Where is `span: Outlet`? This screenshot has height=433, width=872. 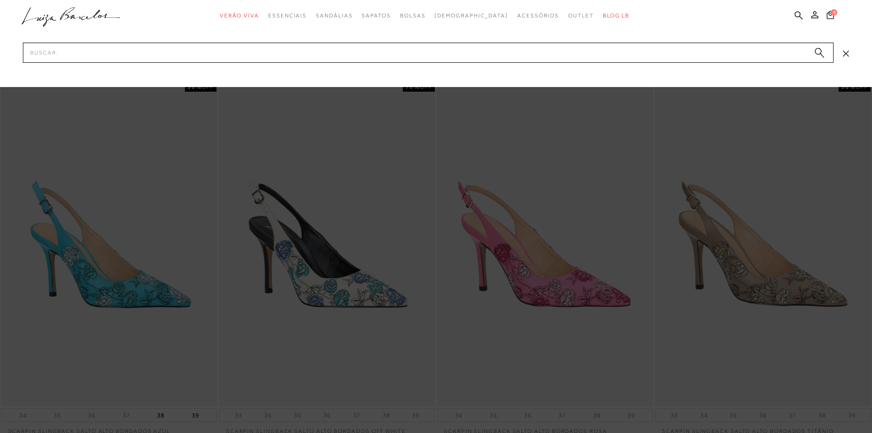 span: Outlet is located at coordinates (581, 16).